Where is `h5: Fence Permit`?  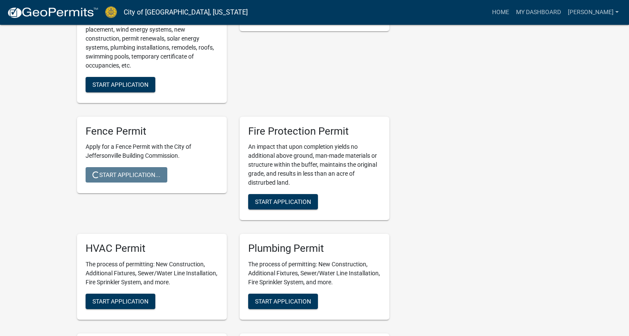 h5: Fence Permit is located at coordinates (152, 131).